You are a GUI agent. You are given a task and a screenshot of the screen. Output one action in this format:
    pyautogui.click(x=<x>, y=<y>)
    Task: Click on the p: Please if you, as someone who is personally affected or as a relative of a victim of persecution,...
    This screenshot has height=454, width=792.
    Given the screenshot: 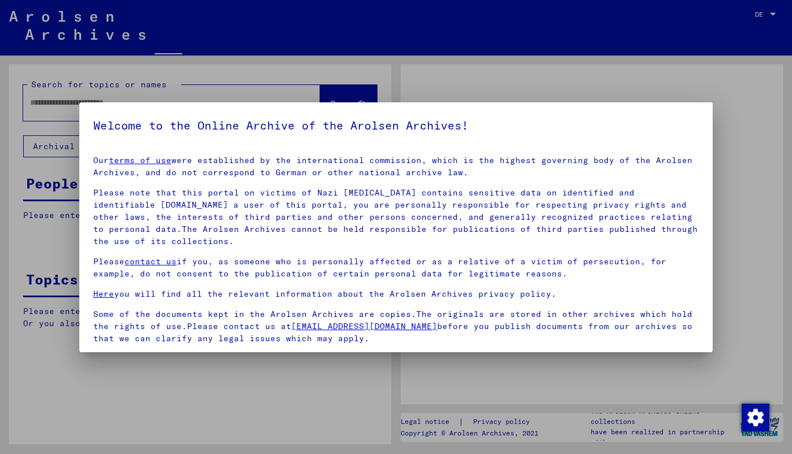 What is the action you would take?
    pyautogui.click(x=396, y=268)
    